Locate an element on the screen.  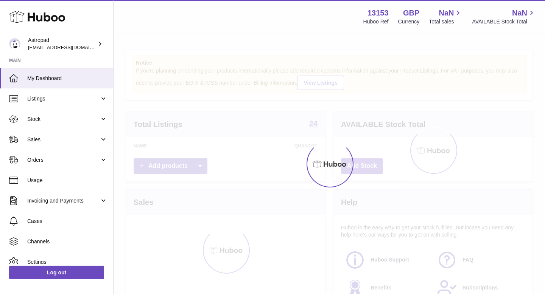
a: NaN AVAILABLE Stock Total is located at coordinates (503, 17).